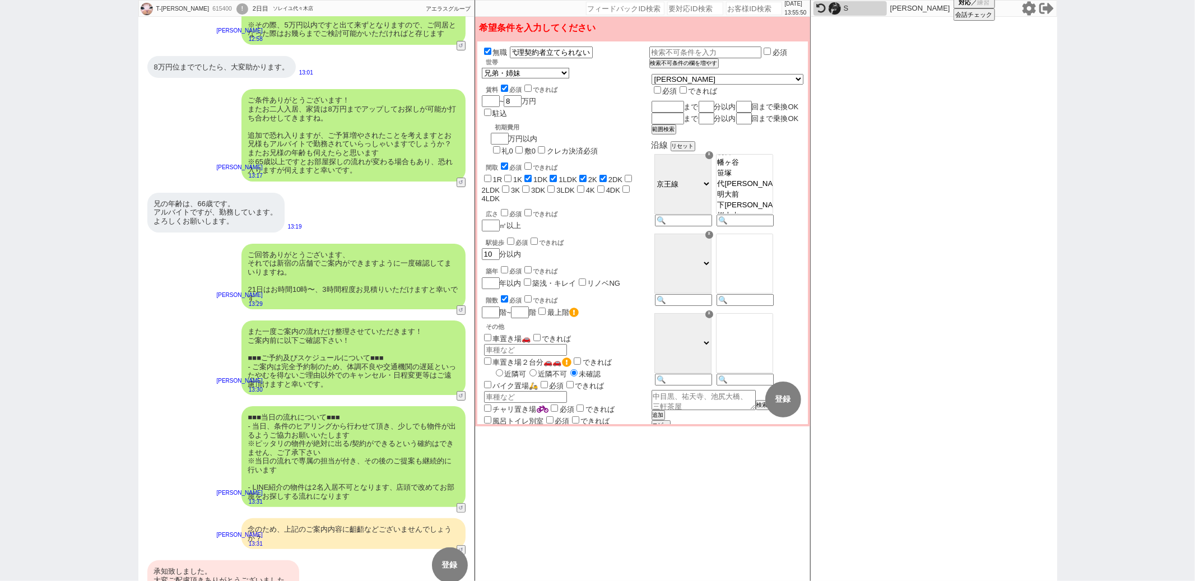 The height and width of the screenshot is (581, 1195). I want to click on label: 1K, so click(518, 179).